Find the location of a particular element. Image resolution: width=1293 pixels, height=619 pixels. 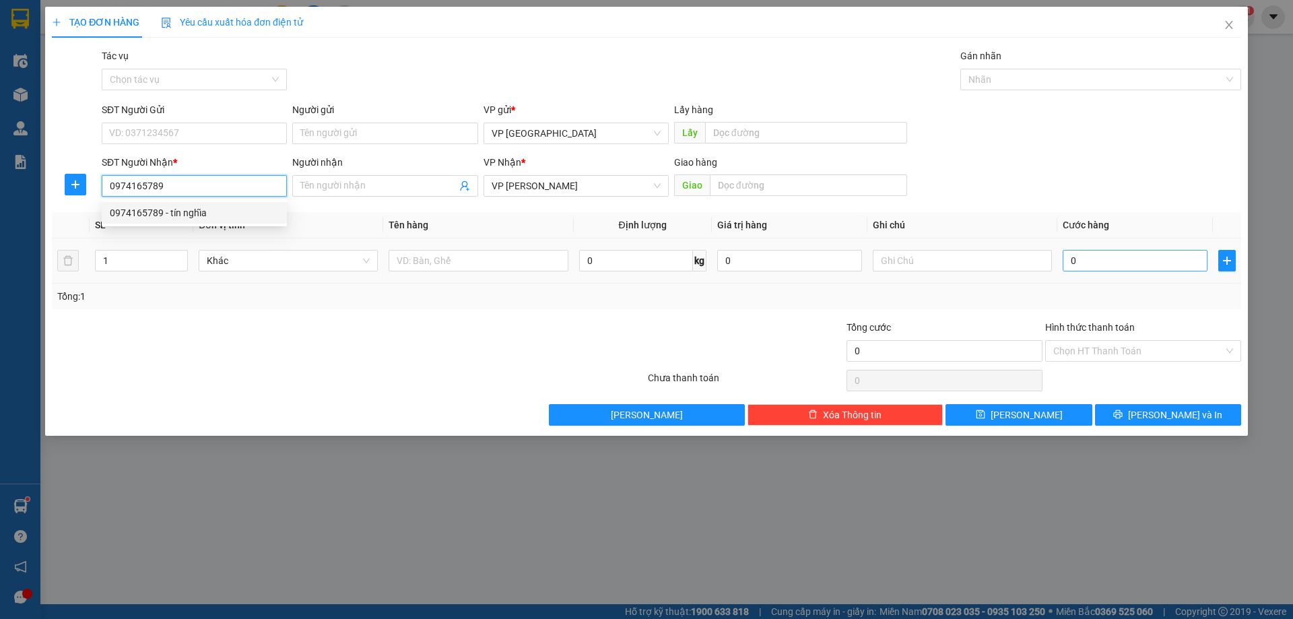

span: Cước hàng is located at coordinates (1085, 225).